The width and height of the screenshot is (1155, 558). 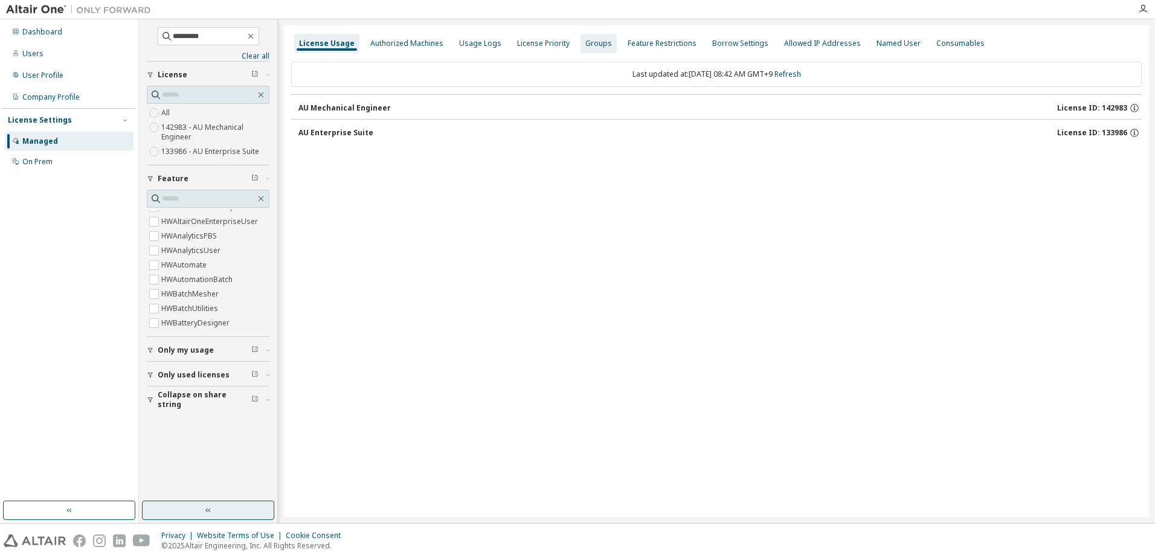 I want to click on a: Clear all, so click(x=208, y=56).